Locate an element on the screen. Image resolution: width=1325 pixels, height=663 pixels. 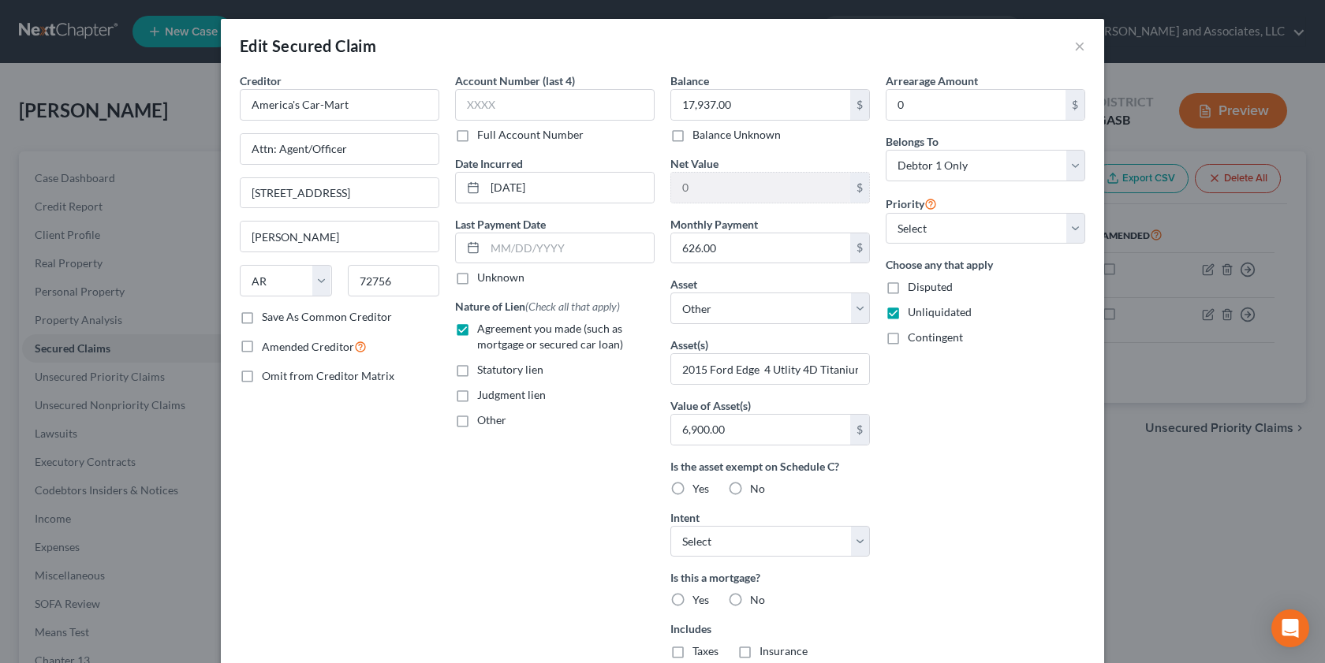
span: Statutory lien is located at coordinates (510, 369).